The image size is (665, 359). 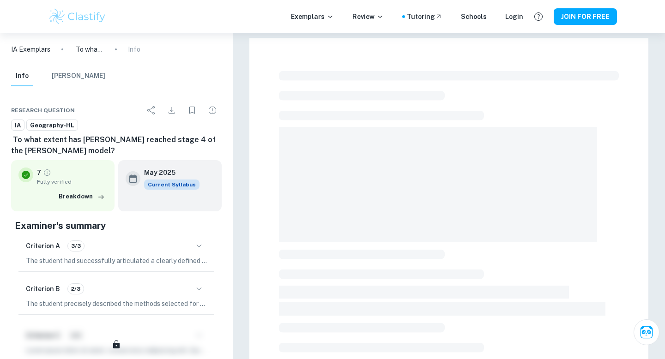 What do you see at coordinates (52, 126) in the screenshot?
I see `span: Geography-HL` at bounding box center [52, 126].